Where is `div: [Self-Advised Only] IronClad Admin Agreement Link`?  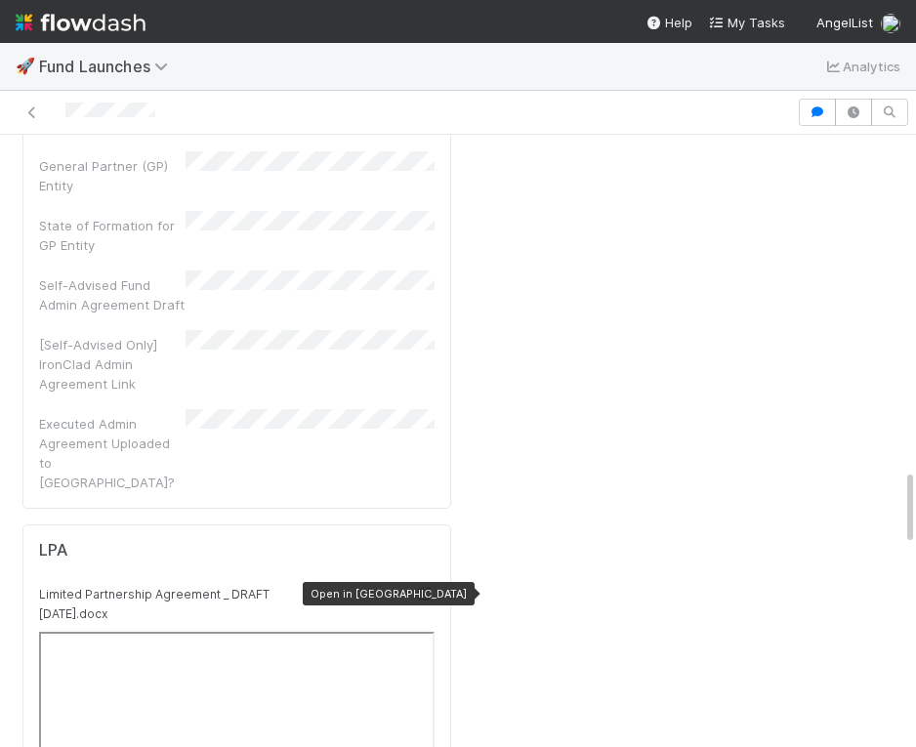 div: [Self-Advised Only] IronClad Admin Agreement Link is located at coordinates (112, 364).